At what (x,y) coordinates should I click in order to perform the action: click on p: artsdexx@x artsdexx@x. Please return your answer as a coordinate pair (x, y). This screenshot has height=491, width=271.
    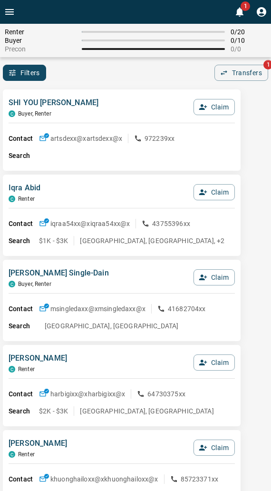
    Looking at the image, I should click on (86, 138).